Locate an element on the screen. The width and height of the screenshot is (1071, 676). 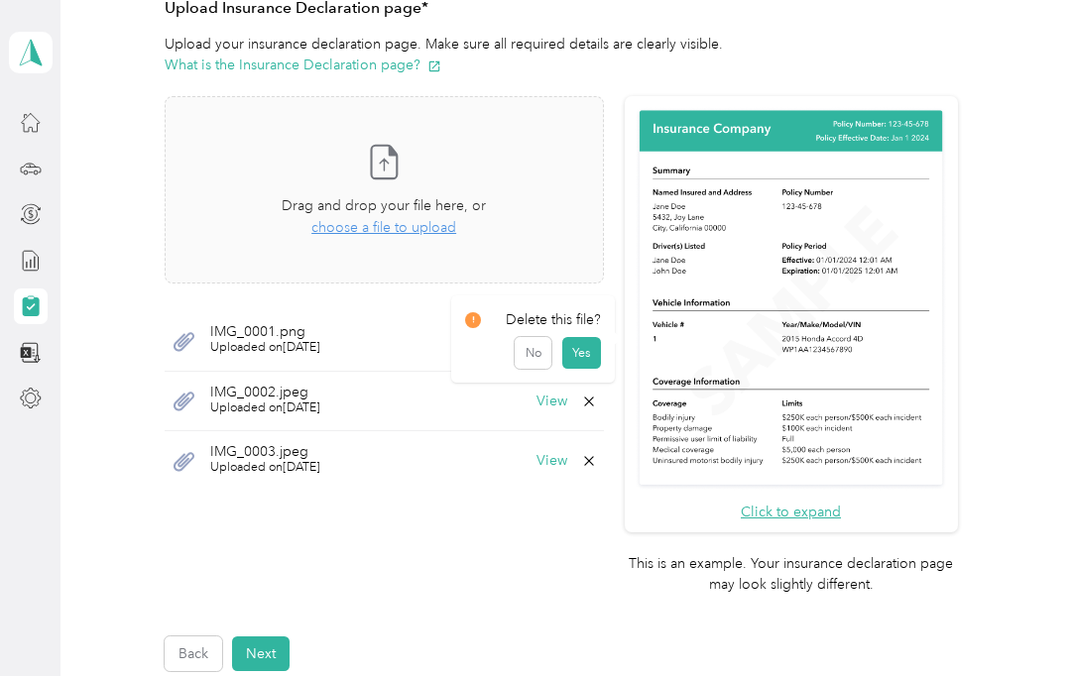
span: IMG_0003.jpeg is located at coordinates (265, 452).